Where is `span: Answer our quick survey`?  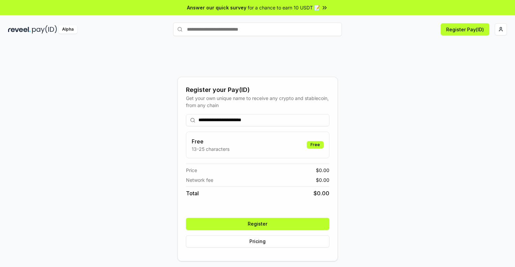 span: Answer our quick survey is located at coordinates (217, 7).